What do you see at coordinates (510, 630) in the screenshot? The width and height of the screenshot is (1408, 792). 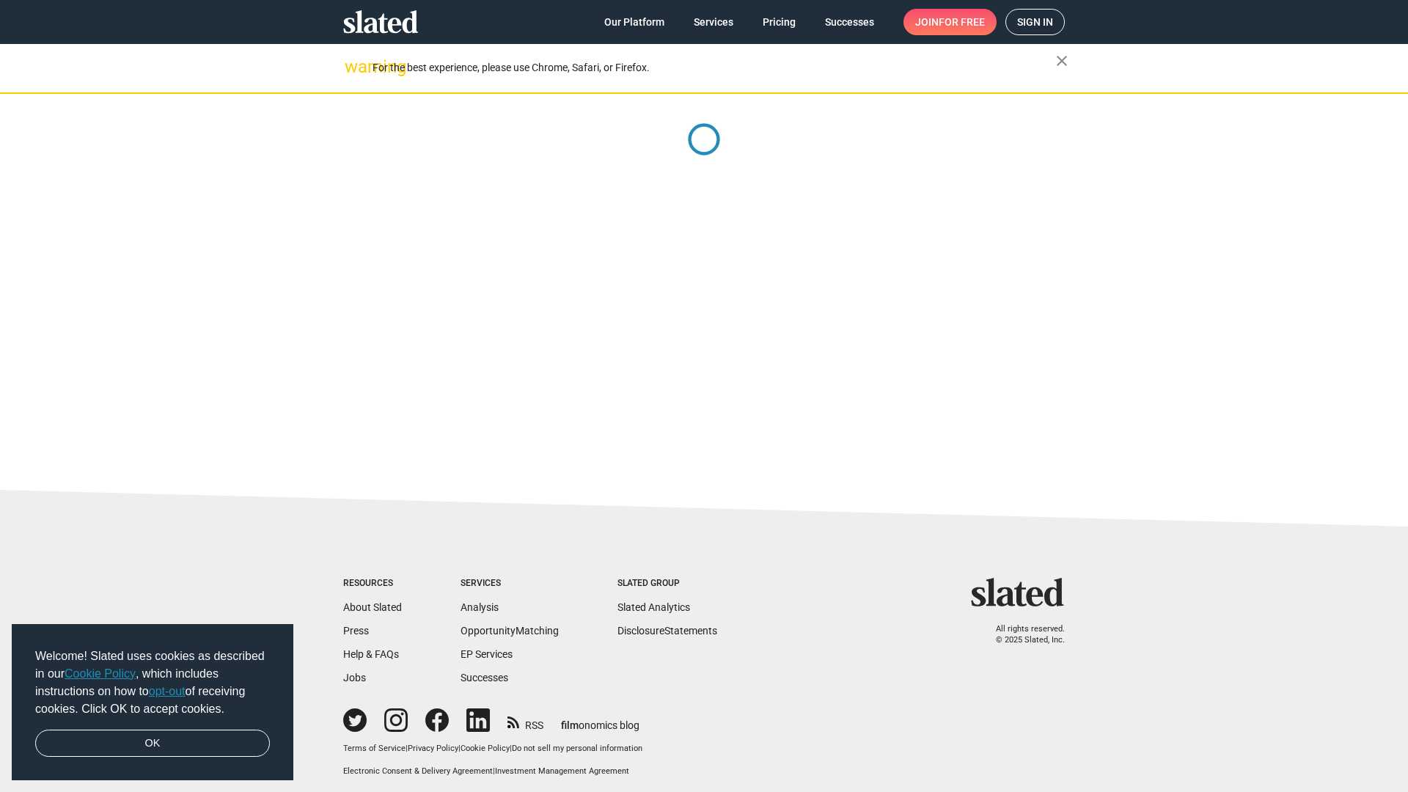 I see `a: OpportunityMatching` at bounding box center [510, 630].